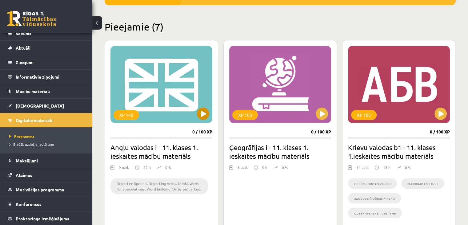  Describe the element at coordinates (161, 151) in the screenshot. I see `h2: Angļu valodas i - 11. klases 1. ieskaites mācību materiāls` at that location.